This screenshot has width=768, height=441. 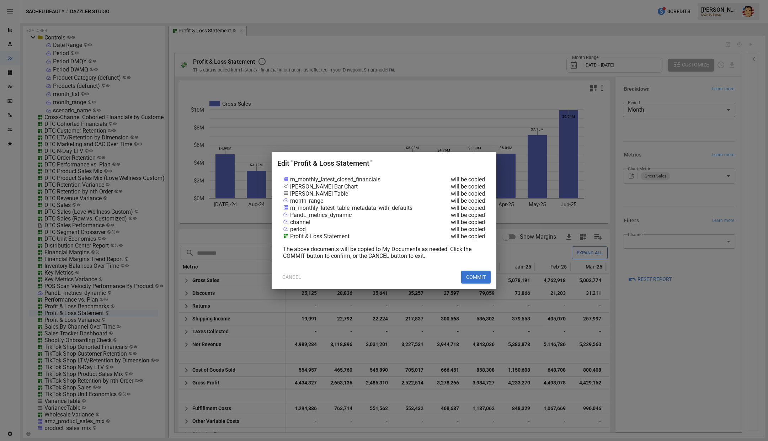 I want to click on div: channel, so click(x=300, y=222).